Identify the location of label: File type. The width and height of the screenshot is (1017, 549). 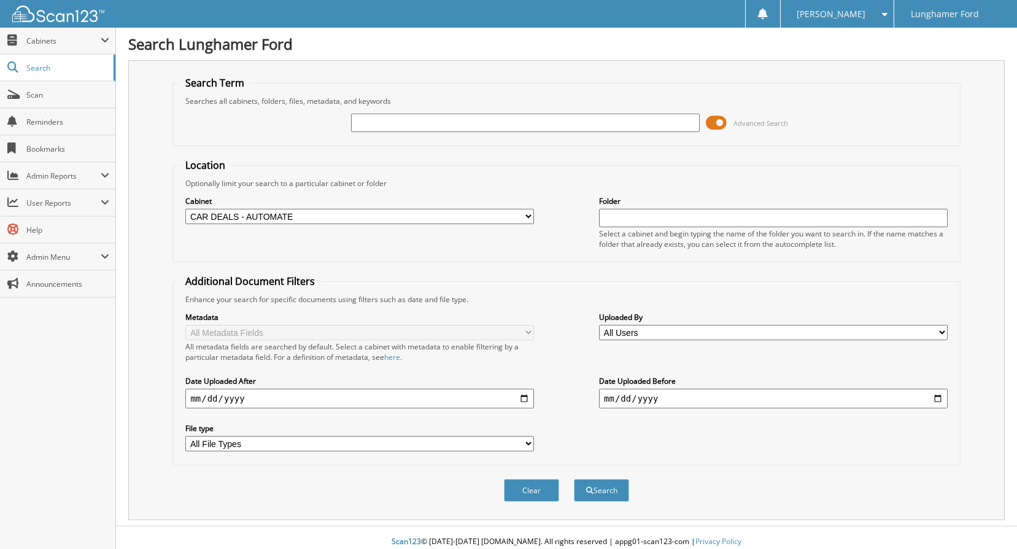
(360, 428).